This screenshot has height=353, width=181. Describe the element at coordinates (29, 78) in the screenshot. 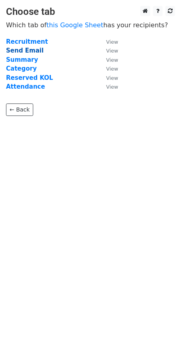

I see `strong: Reserved KOL` at that location.